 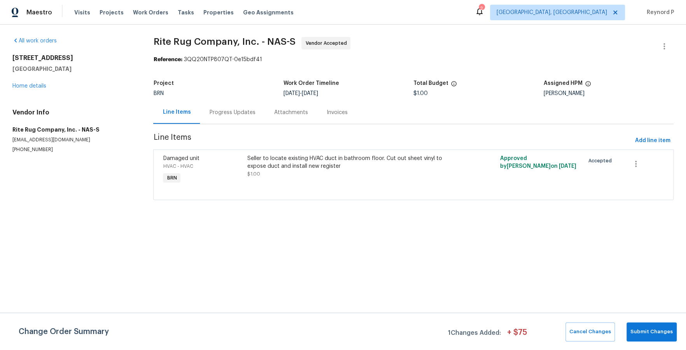 I want to click on div: Seller to locate existing HVAC duct in bathroom floor. Cut out sheet vinyl to expose duct and ins..., so click(x=350, y=162).